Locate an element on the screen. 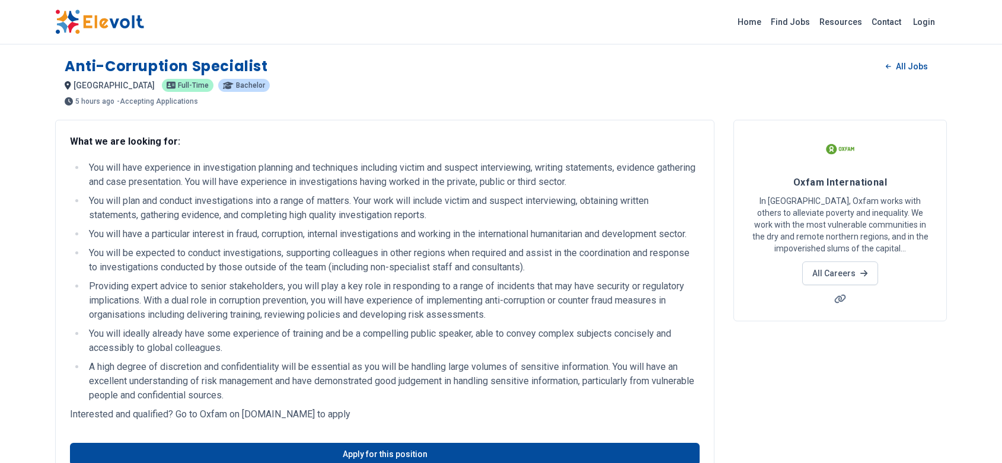 This screenshot has height=463, width=1002. a: Home is located at coordinates (750, 22).